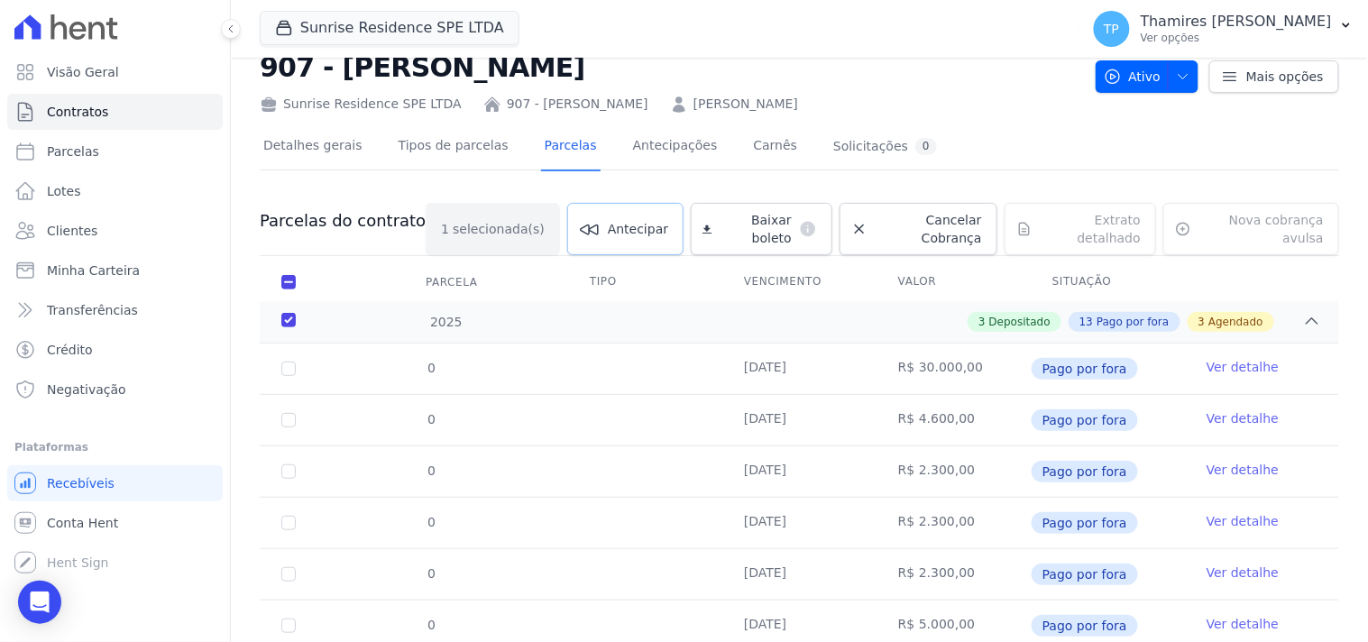 The width and height of the screenshot is (1368, 642). I want to click on a: Crédito, so click(115, 350).